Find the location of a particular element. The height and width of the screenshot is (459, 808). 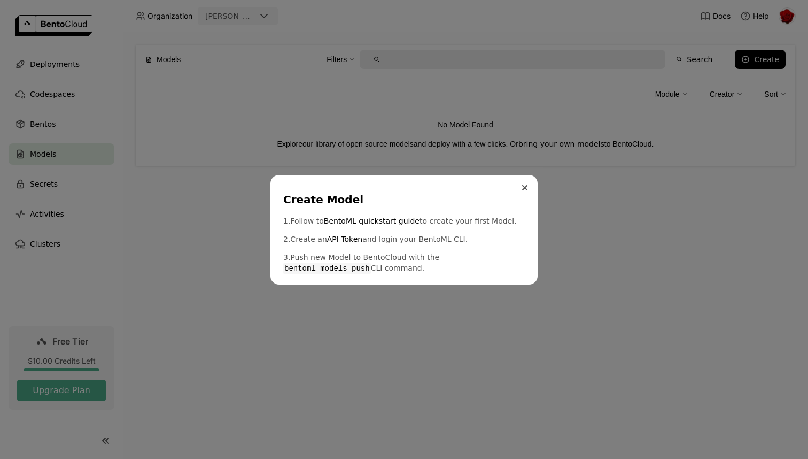

code: bentoml models push is located at coordinates (327, 268).